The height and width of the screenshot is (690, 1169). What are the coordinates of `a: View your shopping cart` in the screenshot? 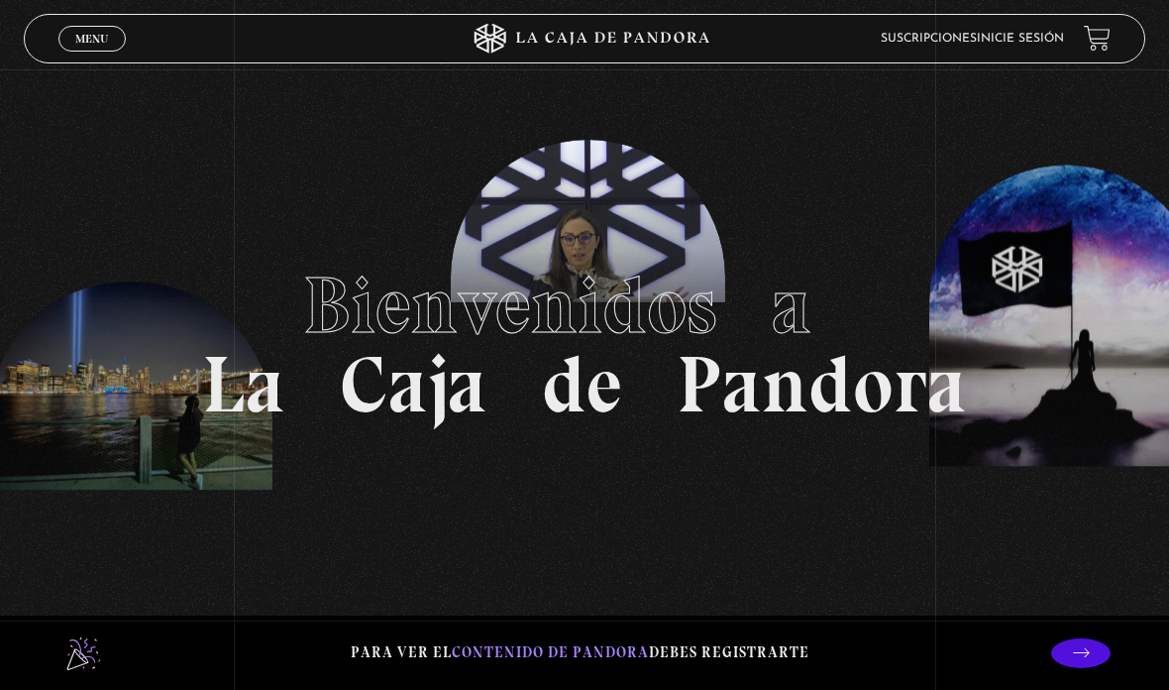 It's located at (1097, 38).